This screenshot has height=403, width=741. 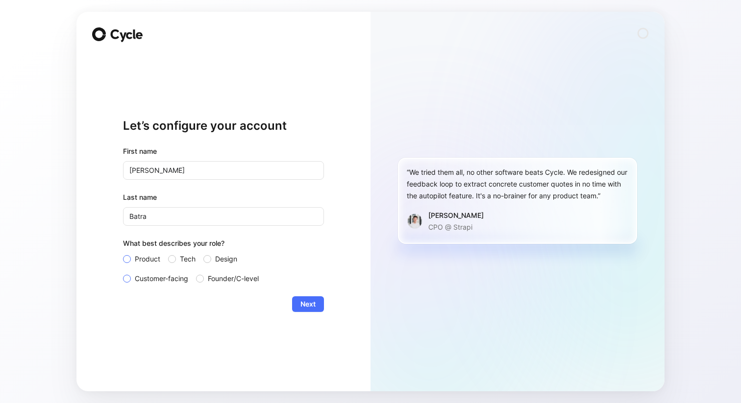 I want to click on input: Doe, so click(x=223, y=217).